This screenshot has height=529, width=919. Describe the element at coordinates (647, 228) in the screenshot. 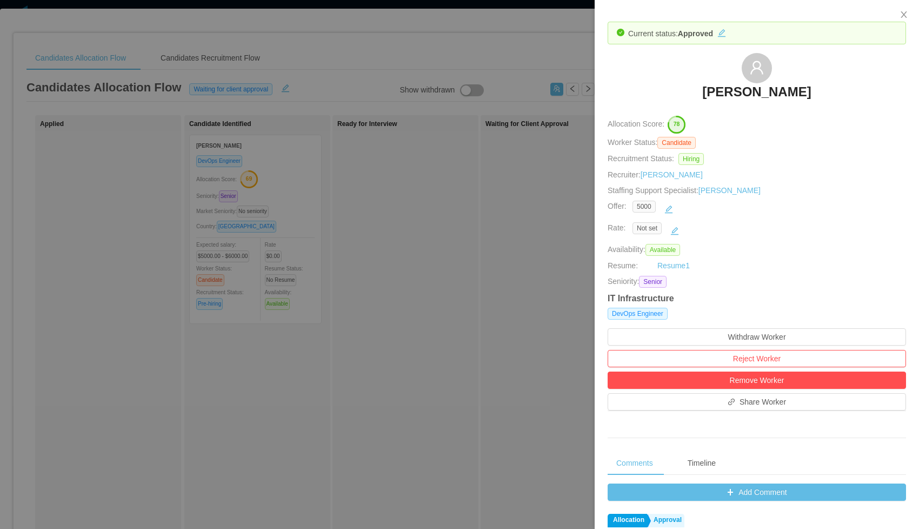

I see `span: Not set` at that location.